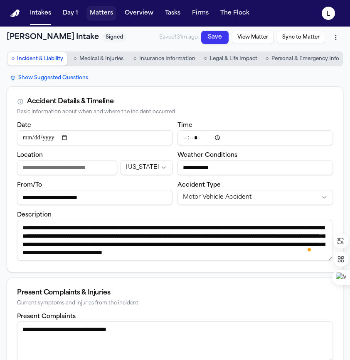  Describe the element at coordinates (29, 185) in the screenshot. I see `label: From/To` at that location.